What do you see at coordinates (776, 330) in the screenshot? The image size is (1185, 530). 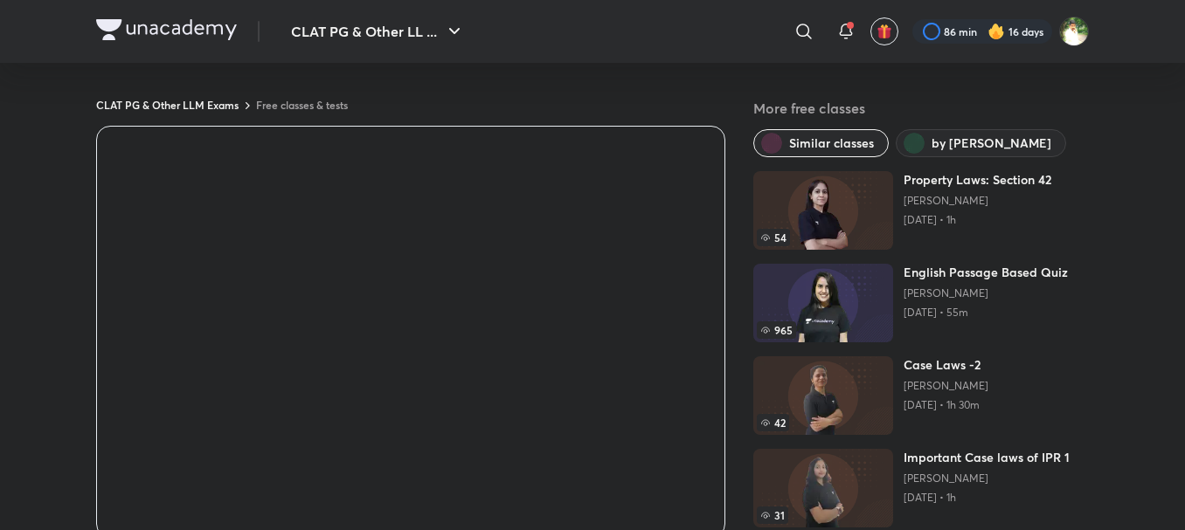 I see `span: 965` at bounding box center [776, 330].